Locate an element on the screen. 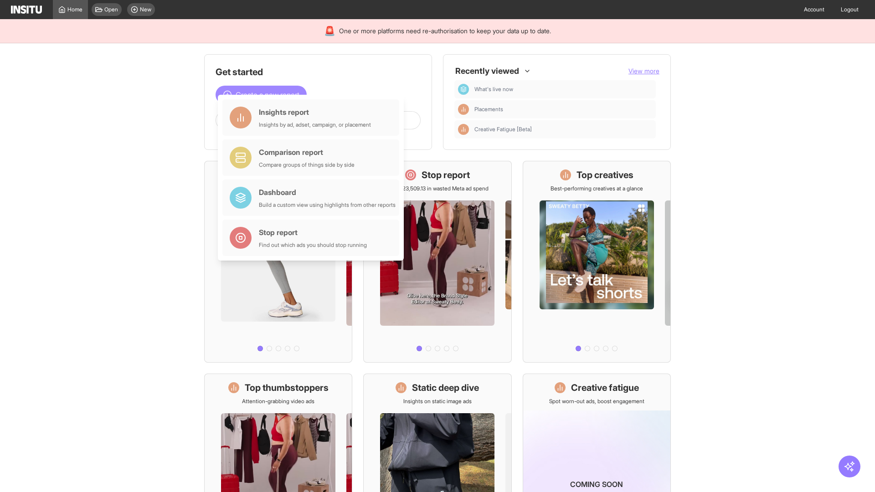 The height and width of the screenshot is (492, 875). p: Best-performing creatives at a glance is located at coordinates (597, 189).